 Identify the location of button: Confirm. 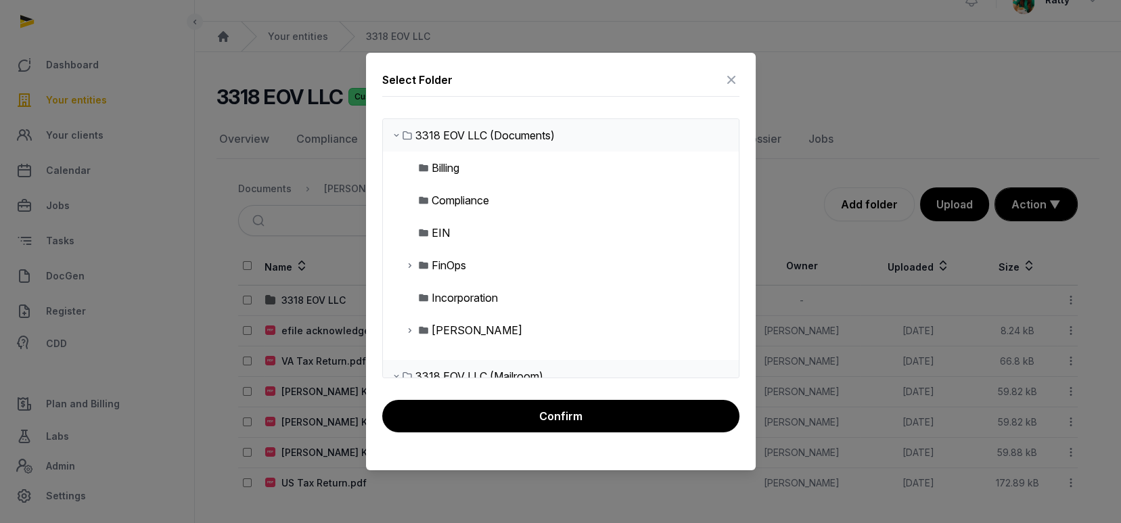
(561, 416).